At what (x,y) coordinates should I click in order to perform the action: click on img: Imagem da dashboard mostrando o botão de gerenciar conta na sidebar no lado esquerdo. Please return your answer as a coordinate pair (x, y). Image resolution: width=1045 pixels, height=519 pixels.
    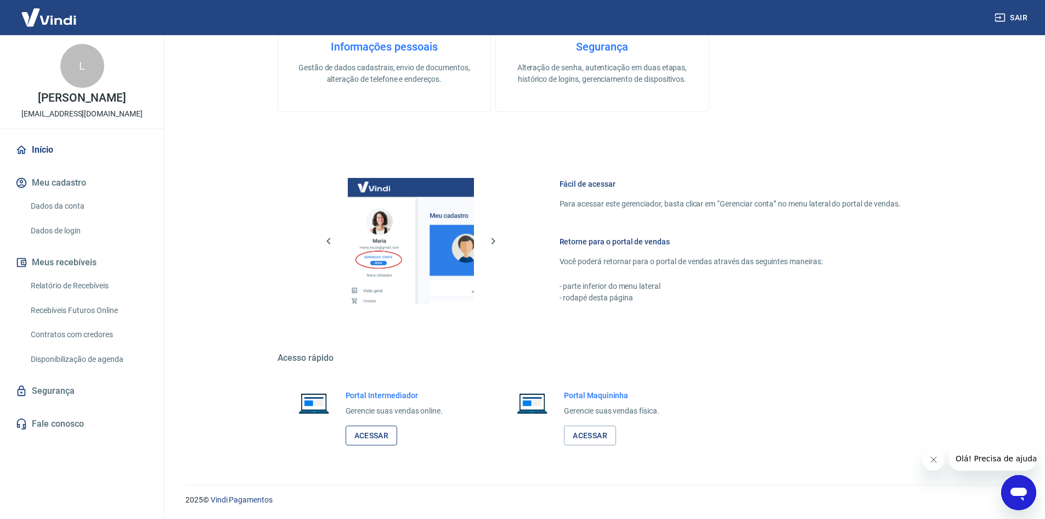
    Looking at the image, I should click on (411, 241).